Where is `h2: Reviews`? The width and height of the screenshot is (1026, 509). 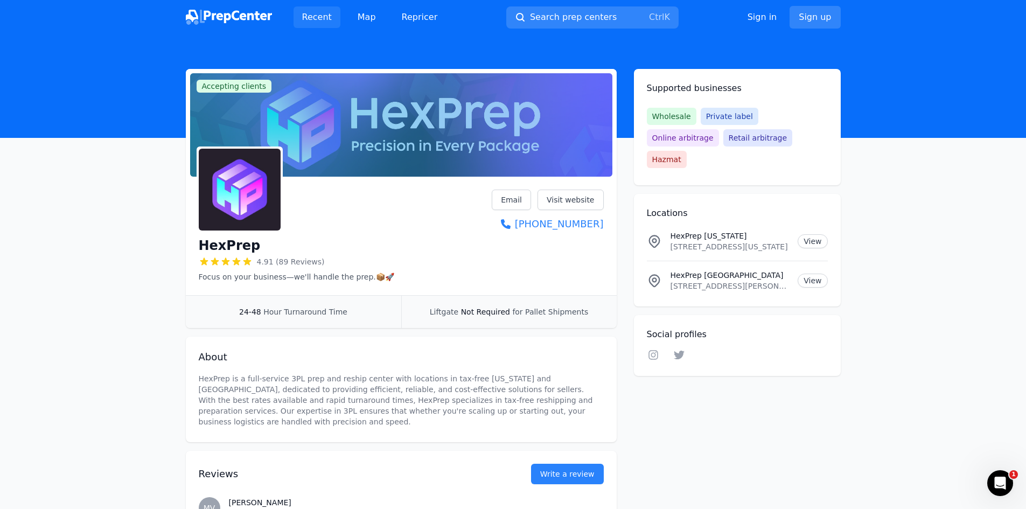
h2: Reviews is located at coordinates (347, 474).